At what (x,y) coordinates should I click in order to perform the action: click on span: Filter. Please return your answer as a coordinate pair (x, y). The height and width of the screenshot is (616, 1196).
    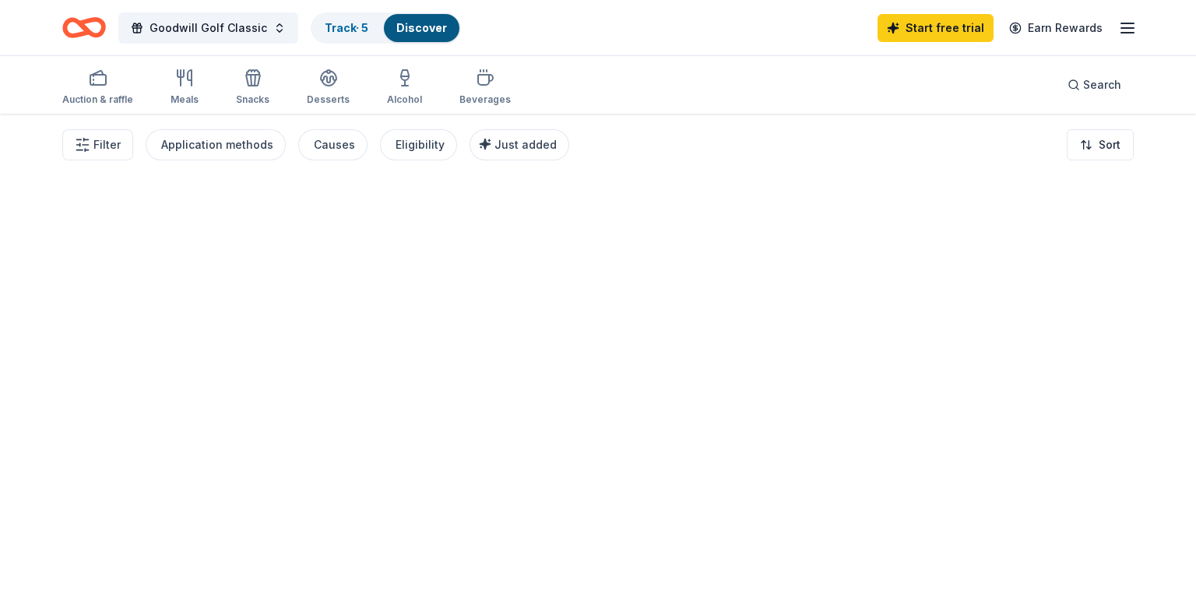
    Looking at the image, I should click on (107, 145).